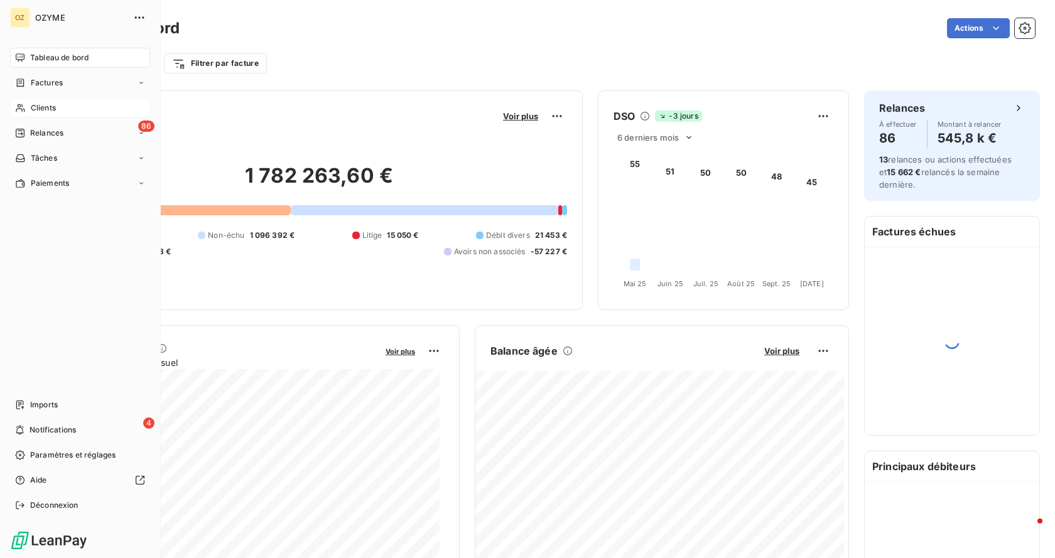  What do you see at coordinates (670, 284) in the screenshot?
I see `tspan: Juin 25` at bounding box center [670, 284].